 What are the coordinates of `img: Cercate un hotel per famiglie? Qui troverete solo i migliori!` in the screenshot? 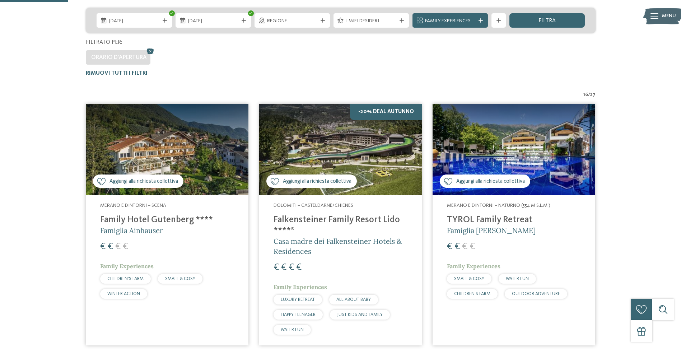 It's located at (340, 149).